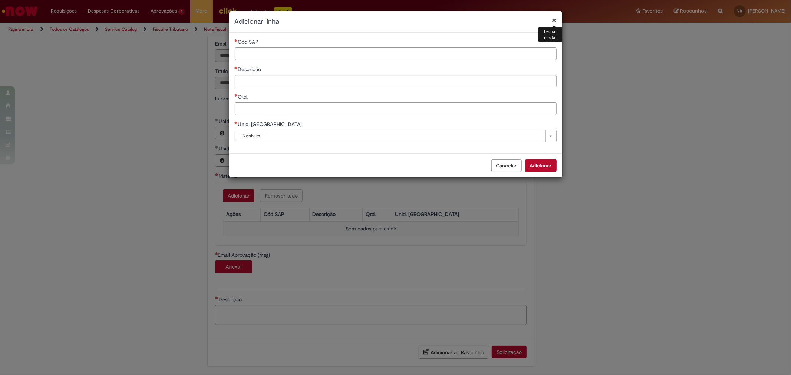  I want to click on span: -- Nenhum --, so click(390, 136).